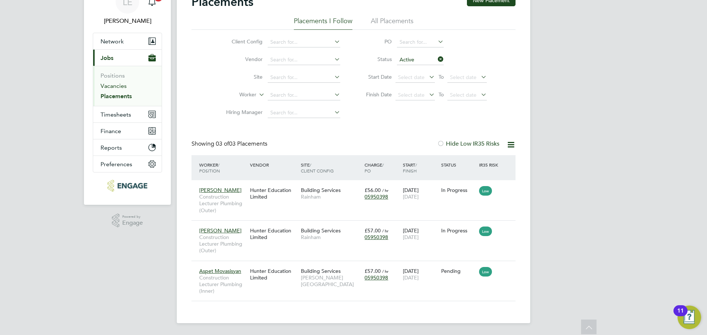 The width and height of the screenshot is (707, 335). I want to click on span: £56.00, so click(373, 190).